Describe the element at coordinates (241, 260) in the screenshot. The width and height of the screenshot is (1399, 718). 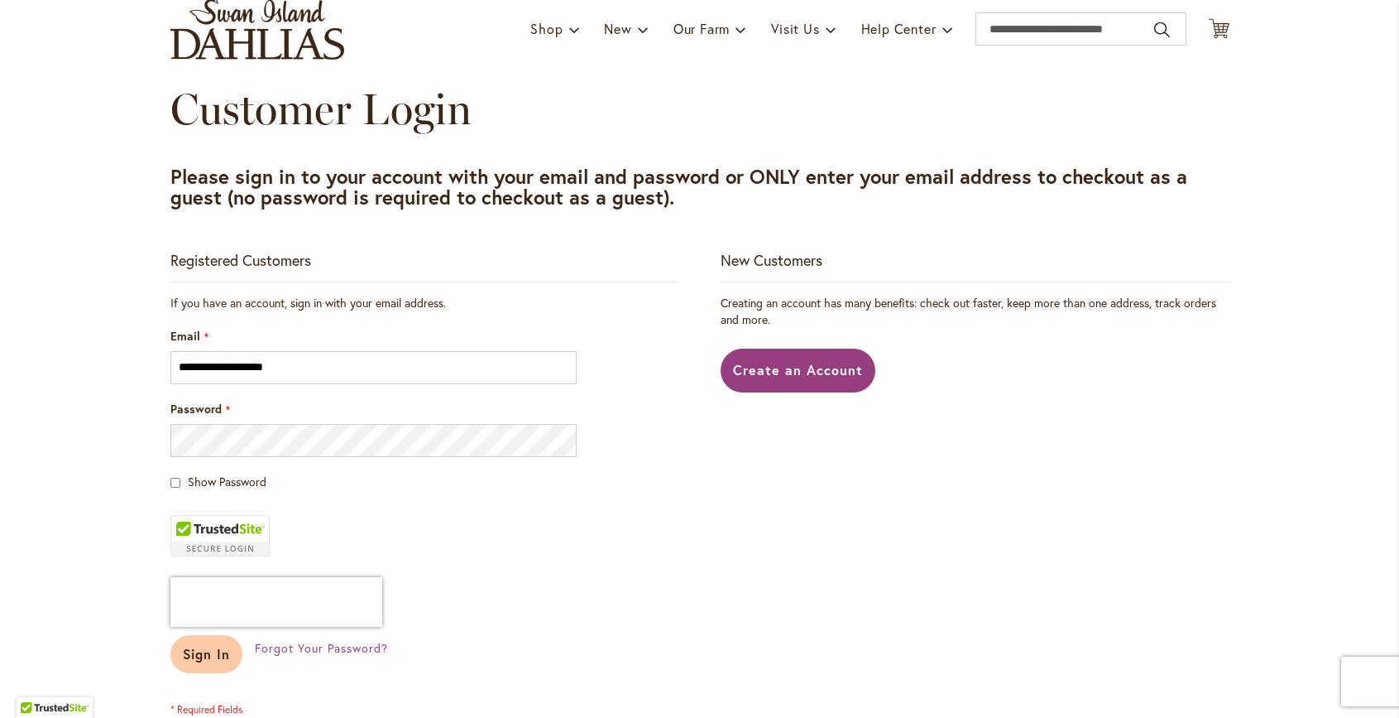
I see `strong: Registered Customers` at that location.